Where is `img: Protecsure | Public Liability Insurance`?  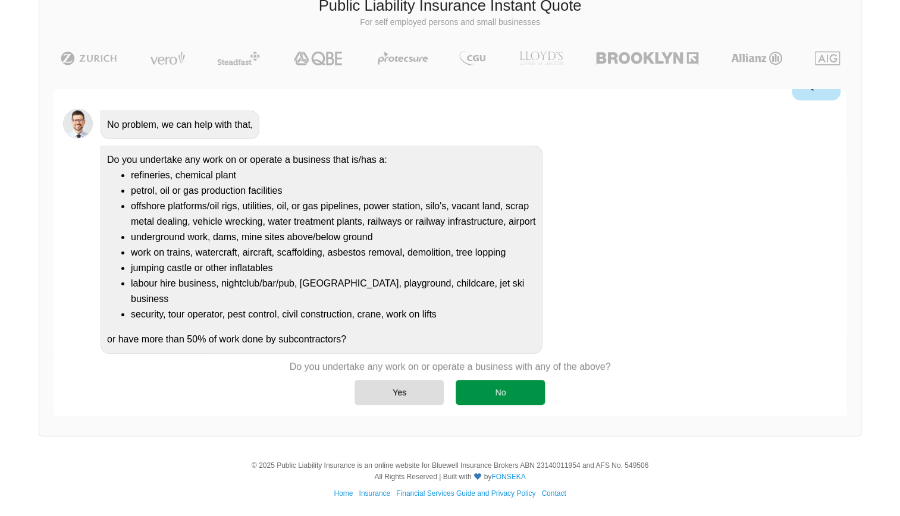
img: Protecsure | Public Liability Insurance is located at coordinates (403, 58).